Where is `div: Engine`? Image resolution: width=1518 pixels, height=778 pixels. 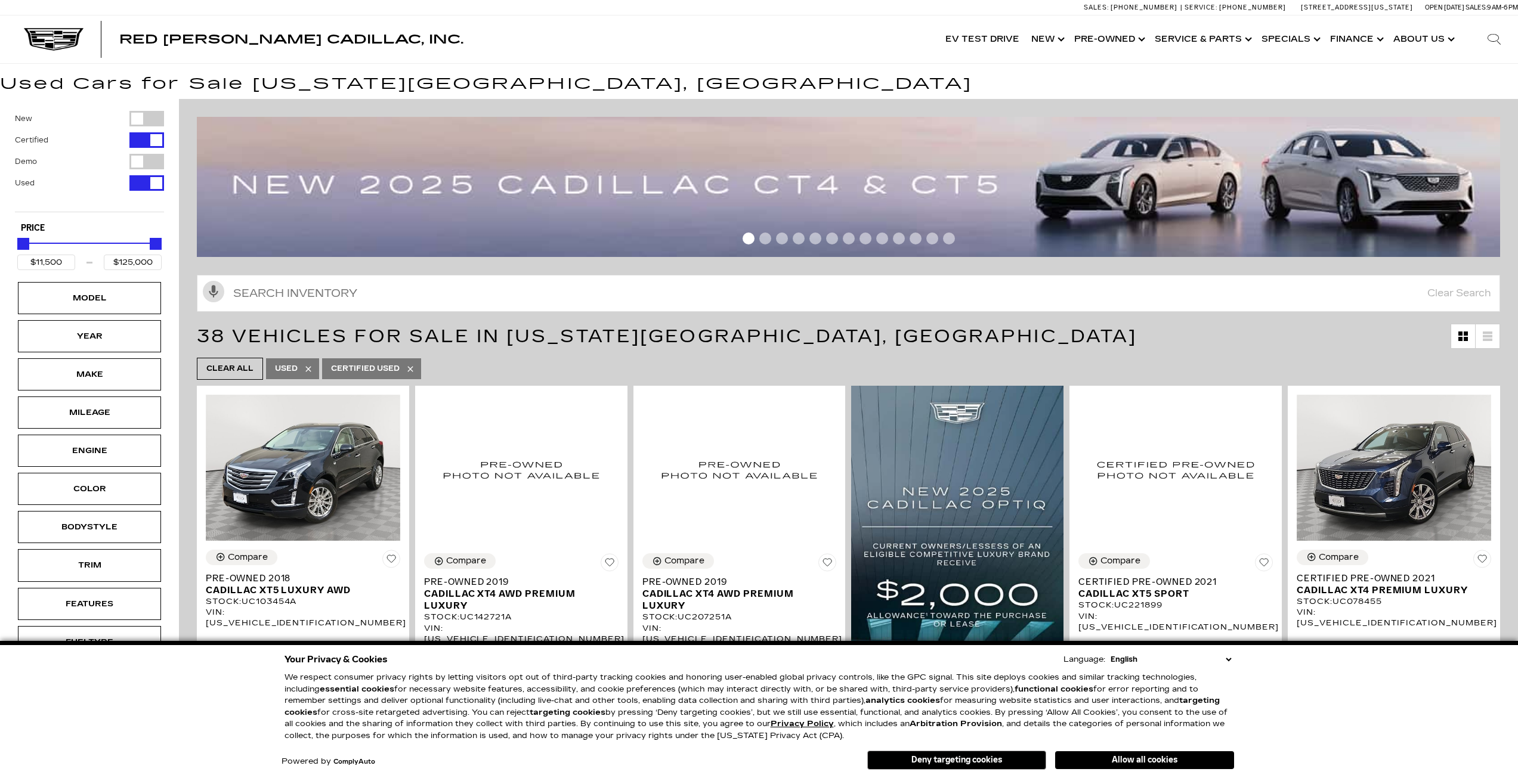
div: Engine is located at coordinates (89, 451).